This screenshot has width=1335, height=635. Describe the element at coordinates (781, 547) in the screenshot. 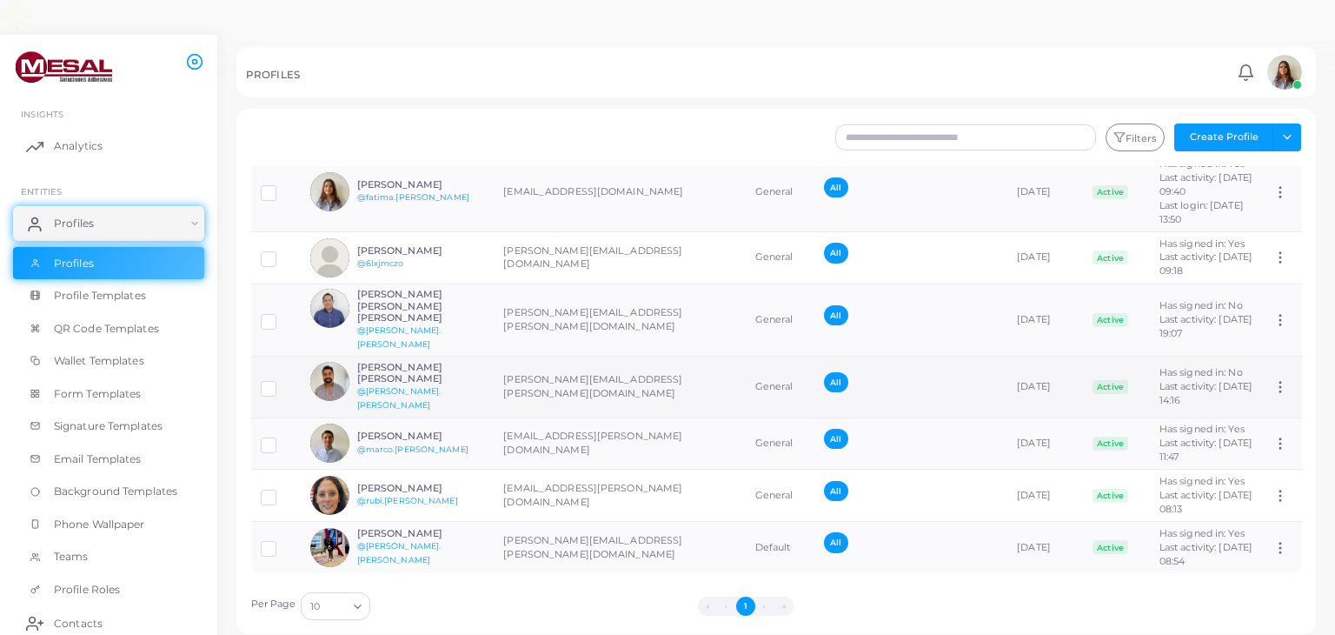

I see `td: Default` at that location.